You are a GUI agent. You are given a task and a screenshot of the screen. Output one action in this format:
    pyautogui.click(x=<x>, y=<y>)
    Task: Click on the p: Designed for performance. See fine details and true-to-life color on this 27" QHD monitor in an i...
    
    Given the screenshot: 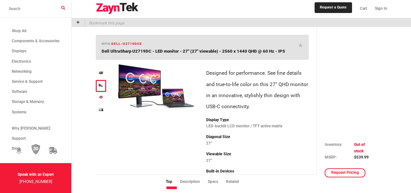 What is the action you would take?
    pyautogui.click(x=257, y=90)
    